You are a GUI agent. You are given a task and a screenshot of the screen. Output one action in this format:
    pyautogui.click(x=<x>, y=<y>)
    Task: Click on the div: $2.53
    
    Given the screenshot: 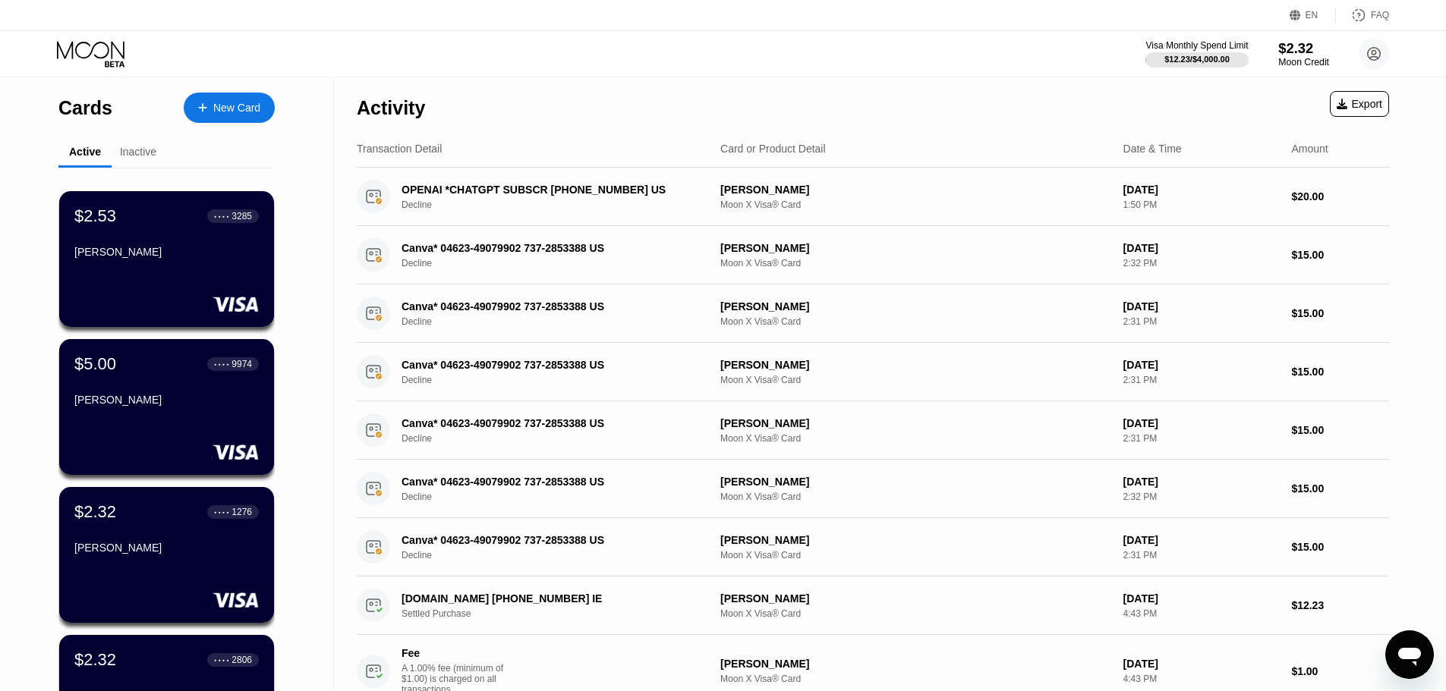 What is the action you would take?
    pyautogui.click(x=95, y=216)
    